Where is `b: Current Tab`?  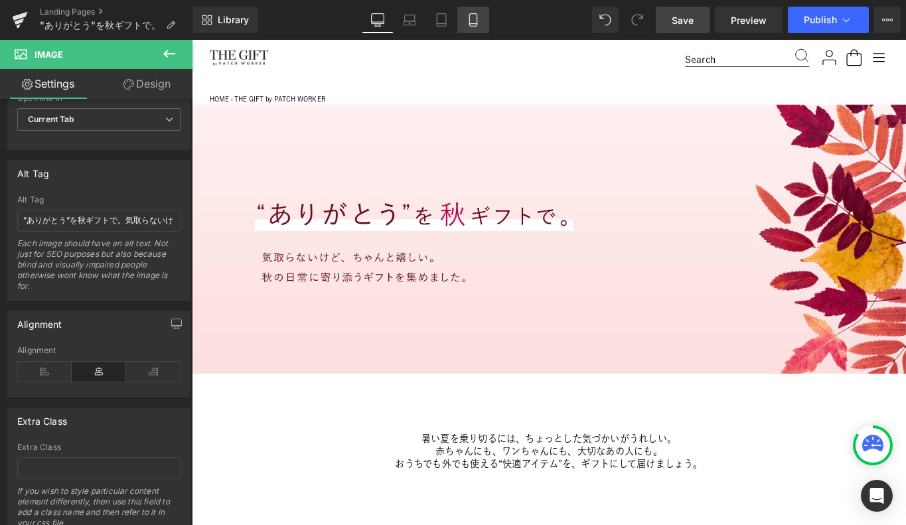 b: Current Tab is located at coordinates (51, 119).